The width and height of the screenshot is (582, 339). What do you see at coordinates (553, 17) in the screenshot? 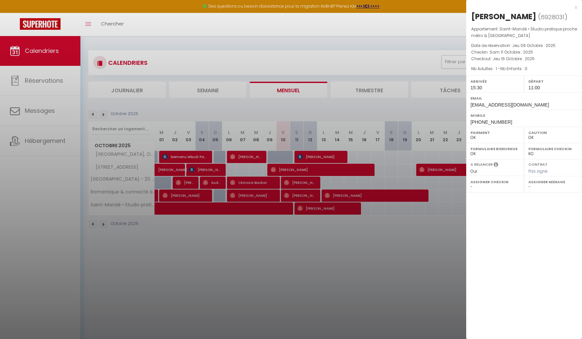
I see `span: 6928031` at bounding box center [553, 17].